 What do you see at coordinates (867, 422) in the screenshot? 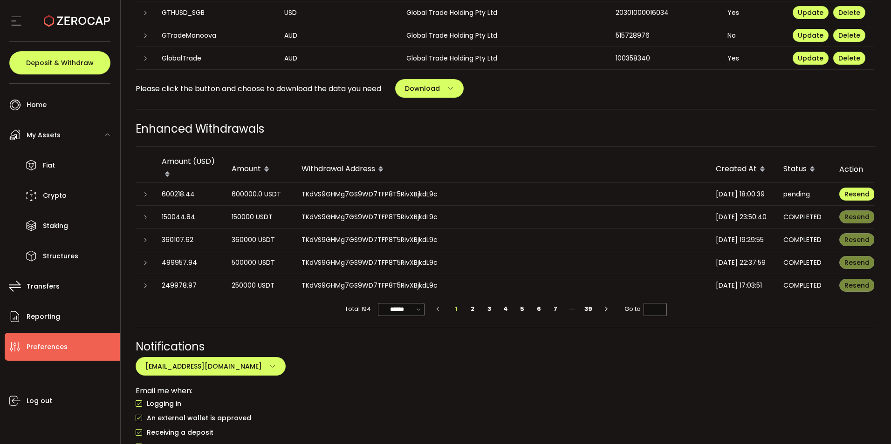
I see `div: Chat Widget` at bounding box center [867, 422].